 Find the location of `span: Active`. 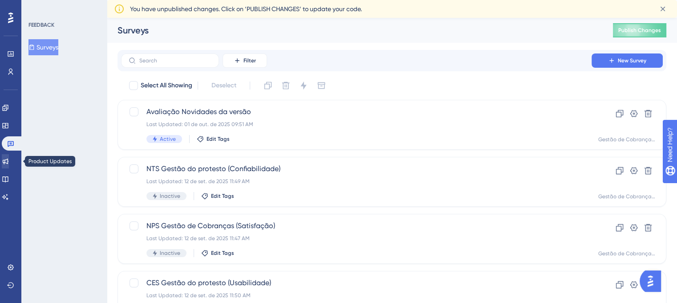

span: Active is located at coordinates (168, 139).